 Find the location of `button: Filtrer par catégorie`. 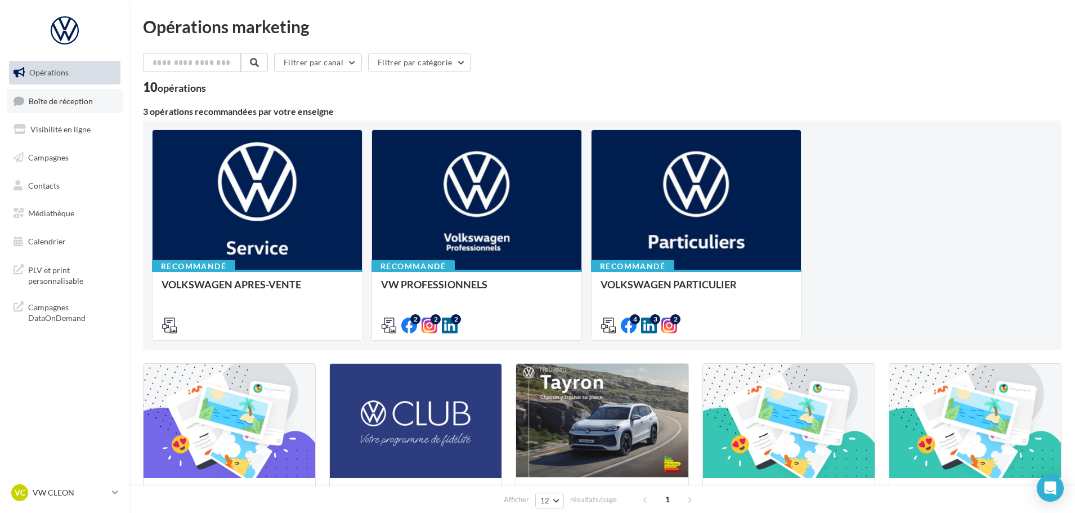

button: Filtrer par catégorie is located at coordinates (419, 62).